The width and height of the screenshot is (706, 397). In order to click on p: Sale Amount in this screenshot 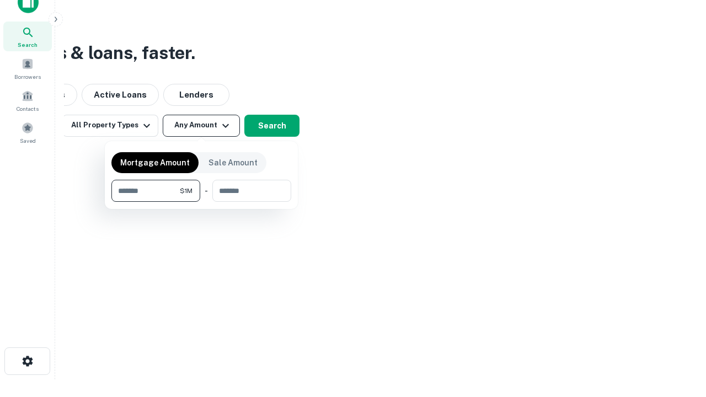, I will do `click(233, 163)`.